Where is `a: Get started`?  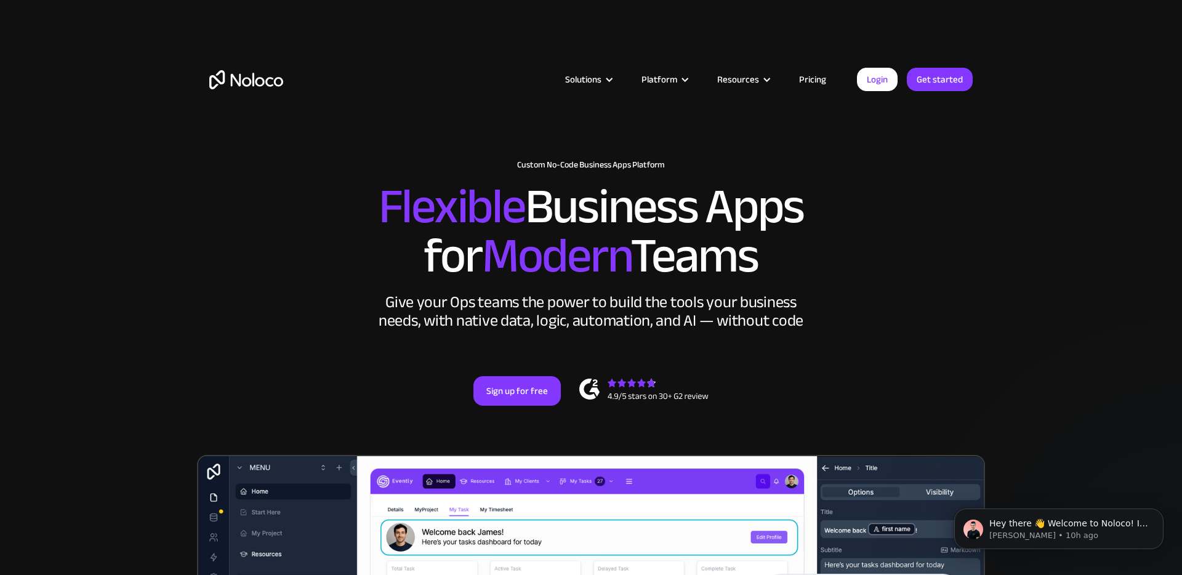 a: Get started is located at coordinates (939, 79).